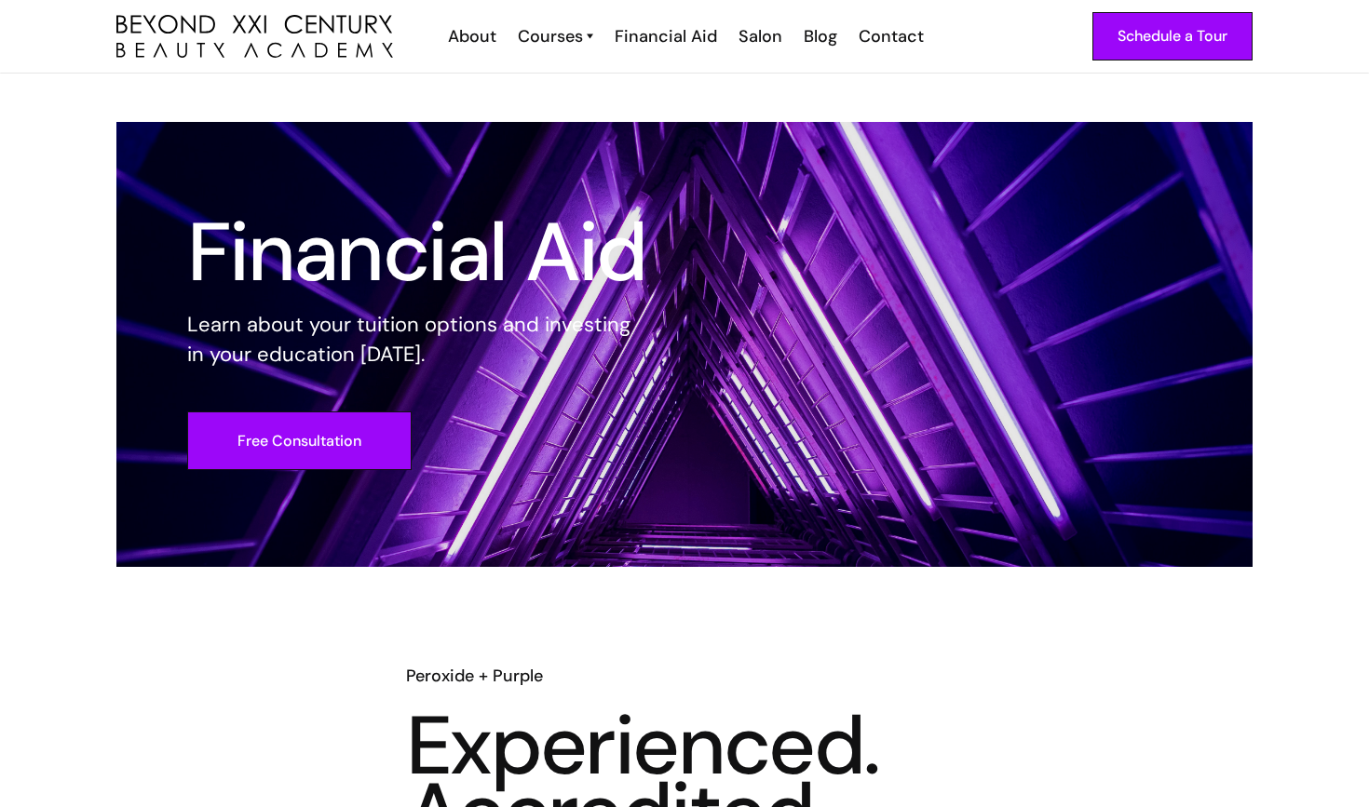 This screenshot has width=1369, height=807. What do you see at coordinates (1172, 36) in the screenshot?
I see `div: Schedule a Tour` at bounding box center [1172, 36].